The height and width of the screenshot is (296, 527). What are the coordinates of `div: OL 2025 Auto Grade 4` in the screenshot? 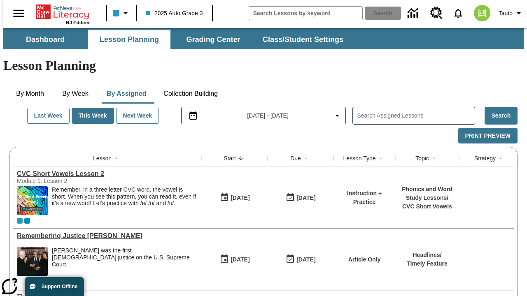 It's located at (27, 221).